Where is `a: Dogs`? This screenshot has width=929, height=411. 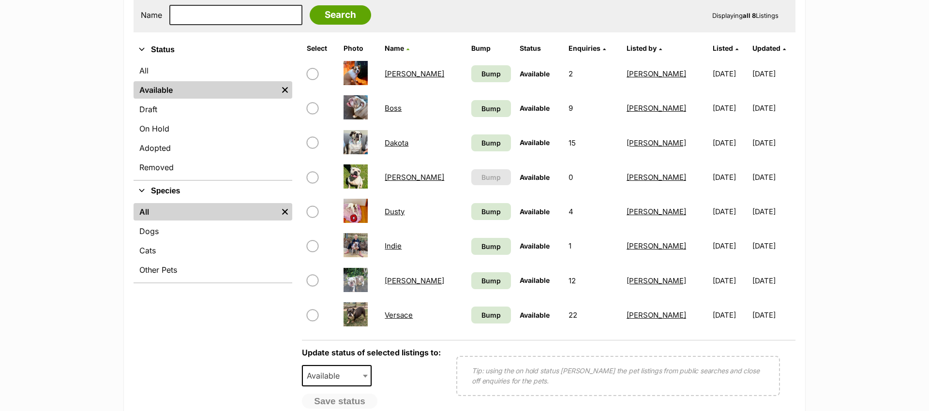 a: Dogs is located at coordinates (213, 231).